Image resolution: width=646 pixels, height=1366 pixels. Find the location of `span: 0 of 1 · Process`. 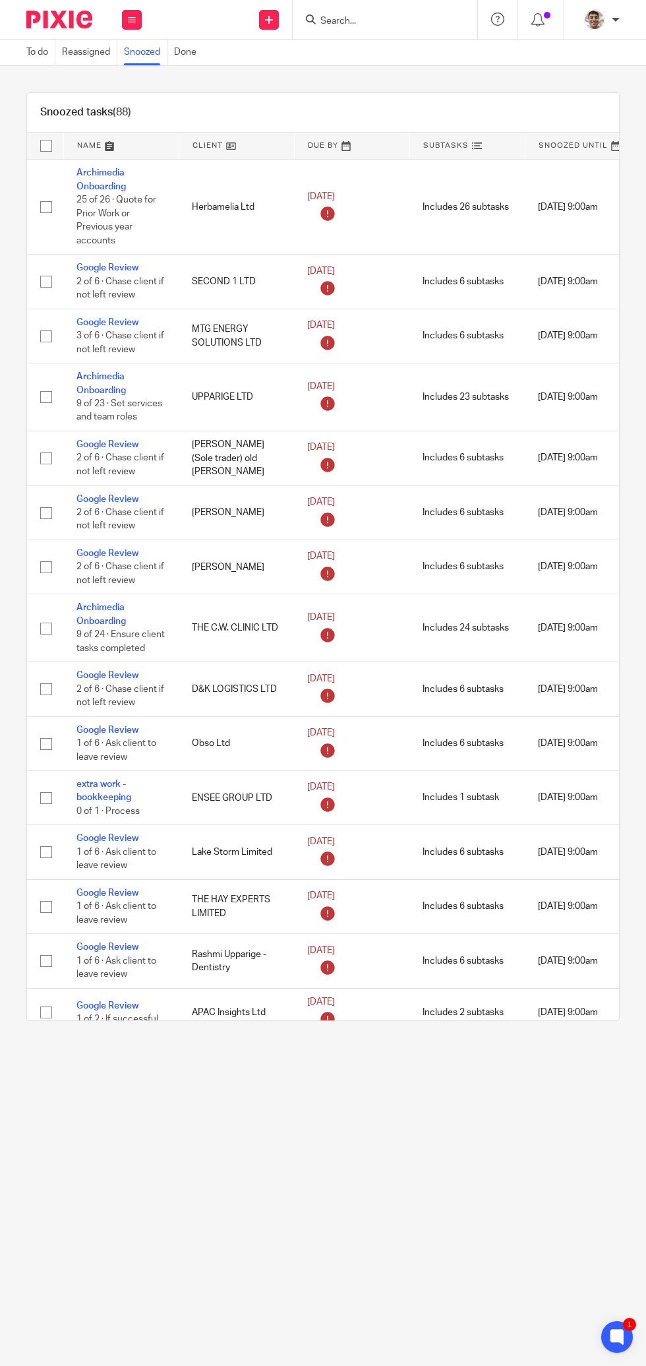

span: 0 of 1 · Process is located at coordinates (108, 811).